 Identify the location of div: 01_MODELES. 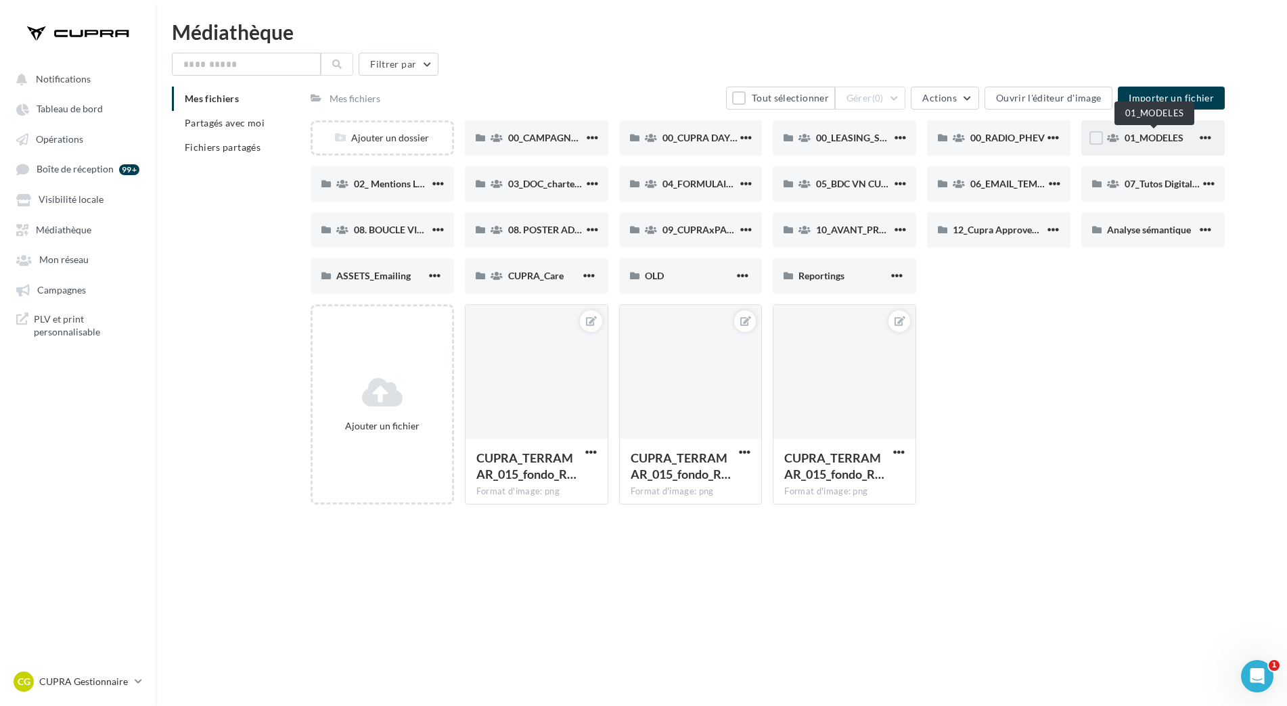
(1154, 113).